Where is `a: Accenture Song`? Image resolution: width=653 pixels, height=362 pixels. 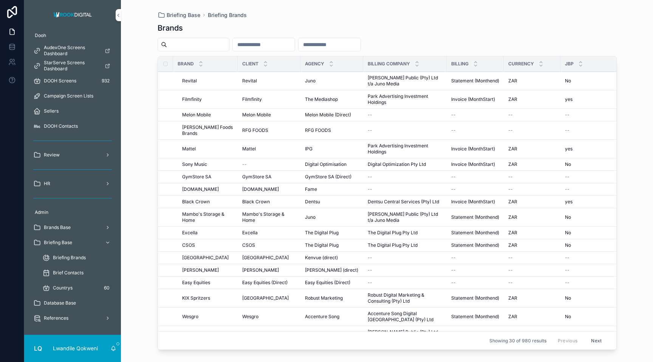
a: Accenture Song is located at coordinates (332, 317).